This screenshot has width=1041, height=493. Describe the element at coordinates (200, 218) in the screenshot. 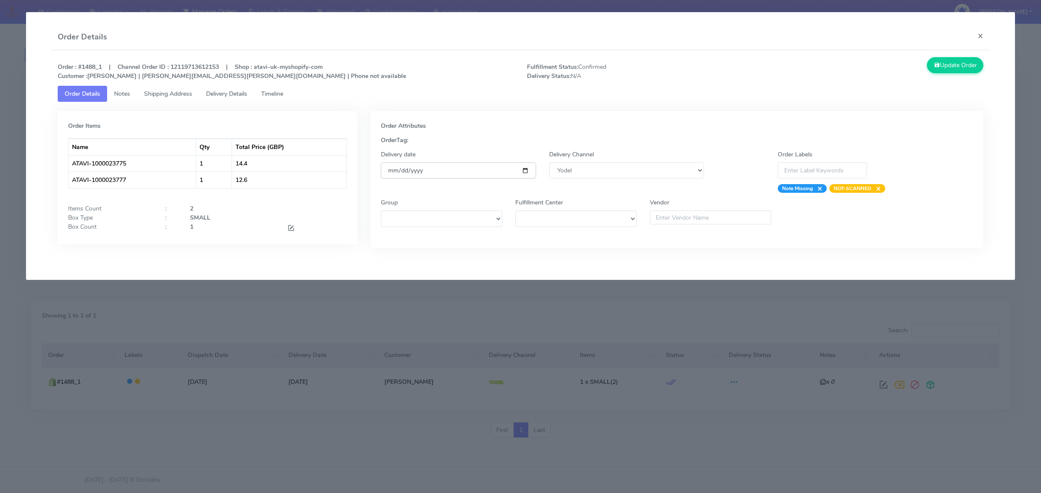

I see `strong: SMALL` at that location.